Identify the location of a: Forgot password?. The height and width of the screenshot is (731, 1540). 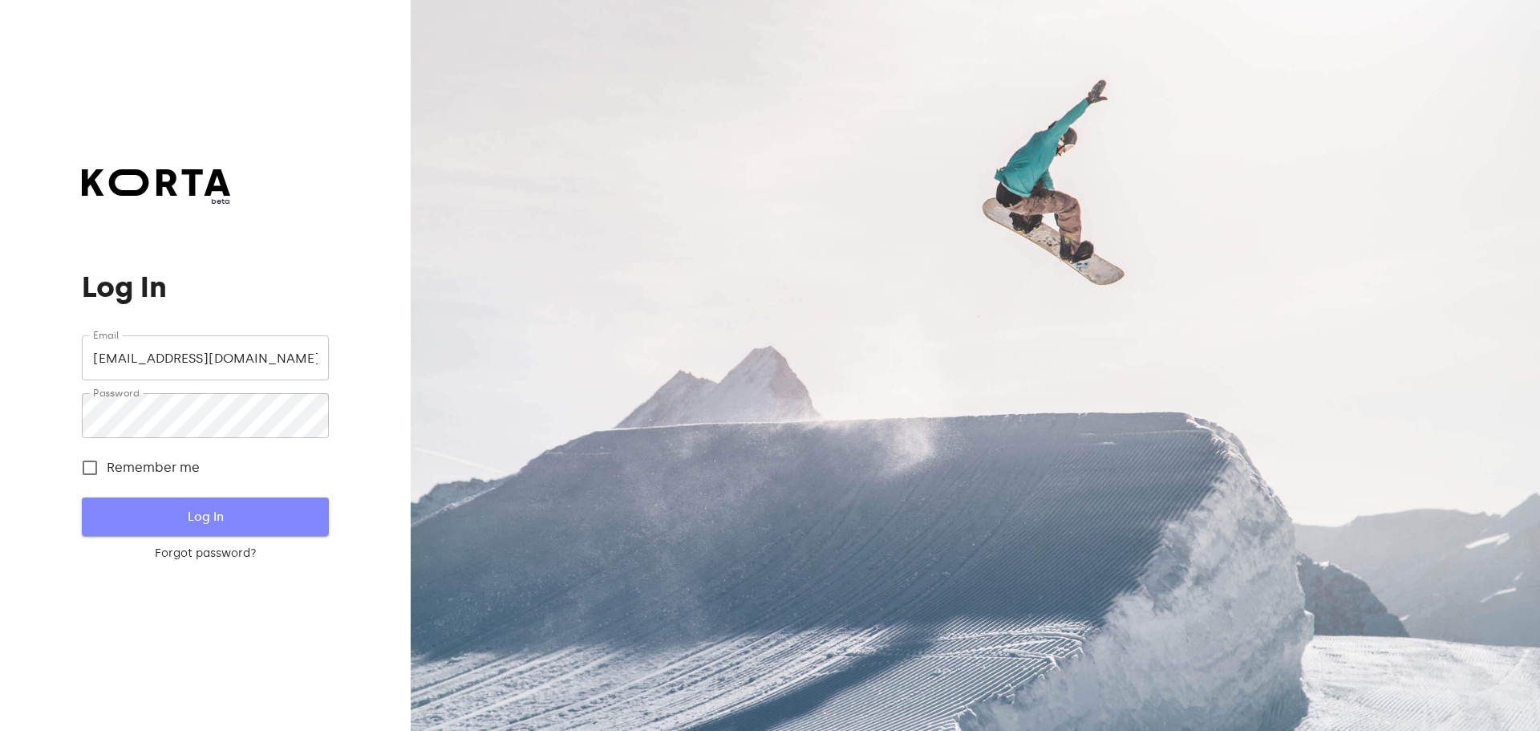
(204, 553).